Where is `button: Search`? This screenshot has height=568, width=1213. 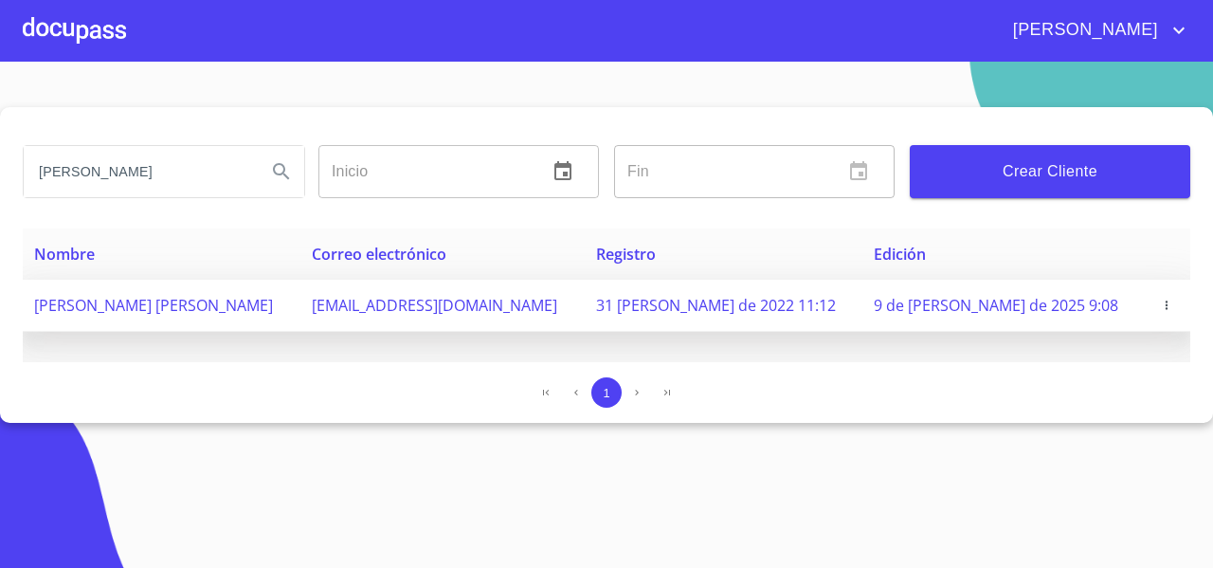
button: Search is located at coordinates (281, 172).